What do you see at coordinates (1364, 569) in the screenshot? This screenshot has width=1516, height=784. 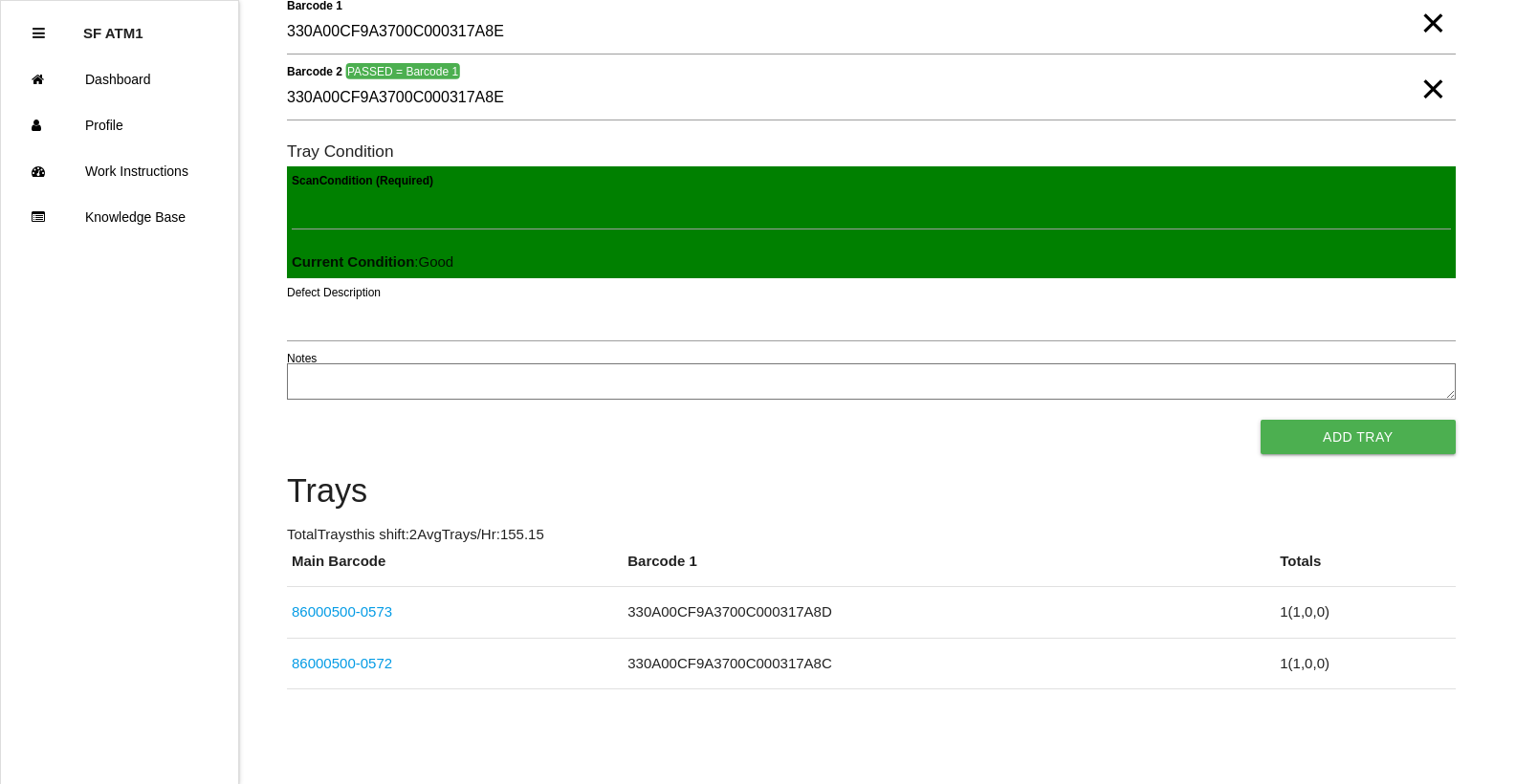 I see `th: Totals` at bounding box center [1364, 569].